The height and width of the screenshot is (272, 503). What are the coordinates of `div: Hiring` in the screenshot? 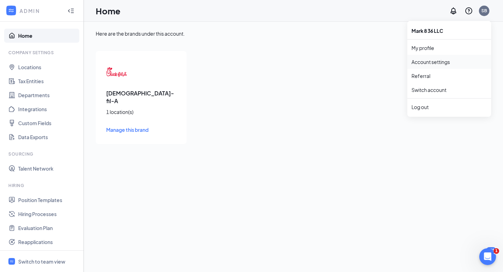 It's located at (42, 185).